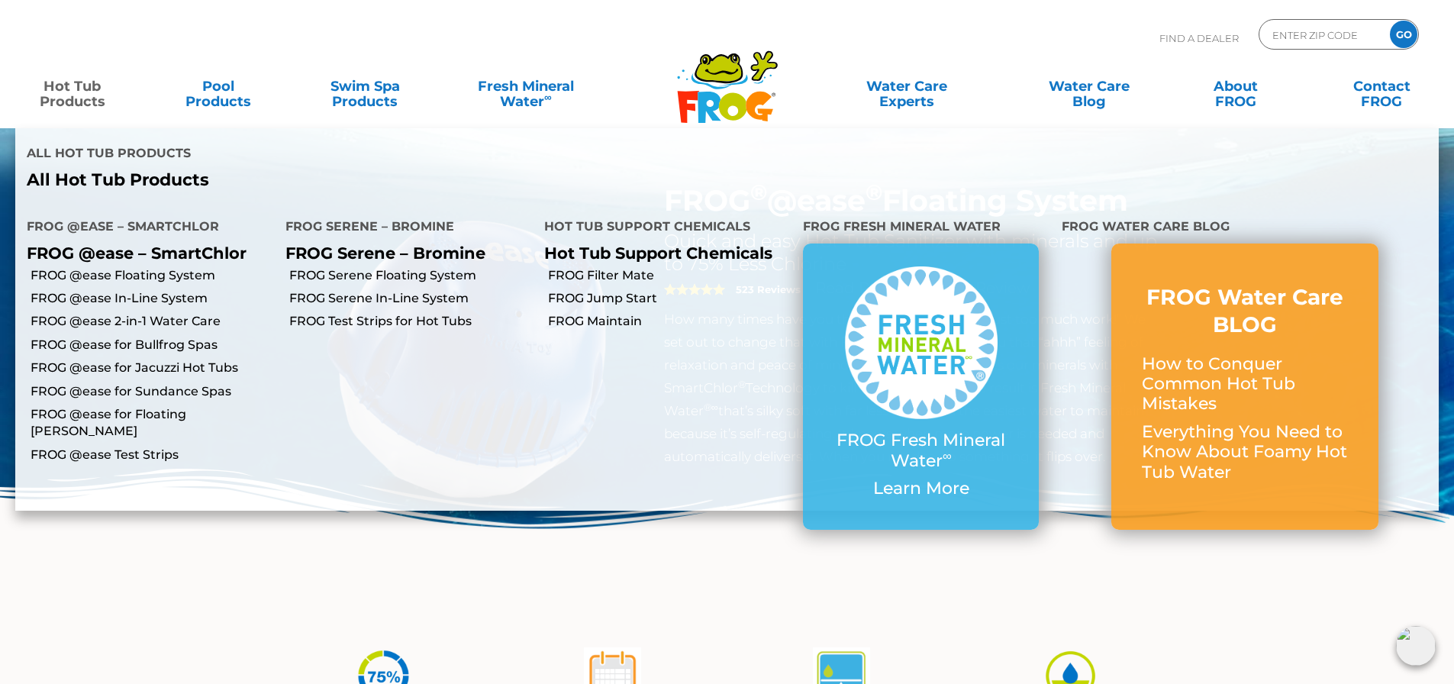 The height and width of the screenshot is (684, 1454). Describe the element at coordinates (669, 321) in the screenshot. I see `a: FROG Maintain` at that location.